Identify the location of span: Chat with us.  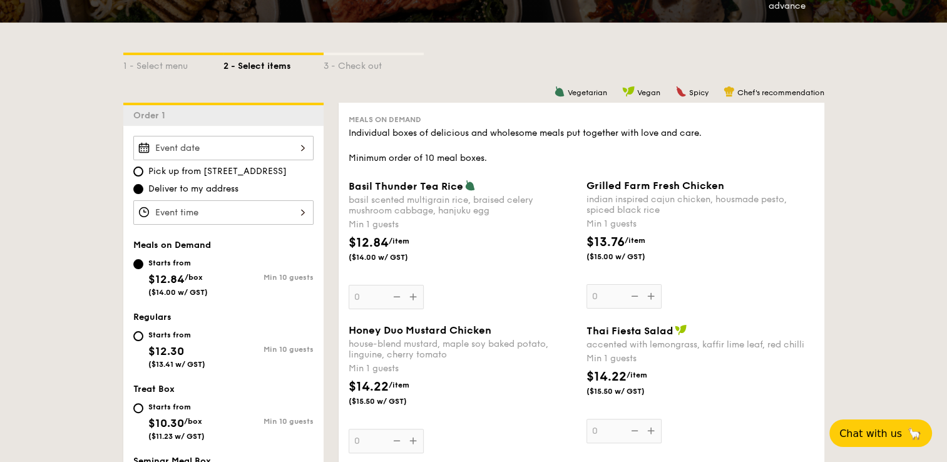
(871, 433).